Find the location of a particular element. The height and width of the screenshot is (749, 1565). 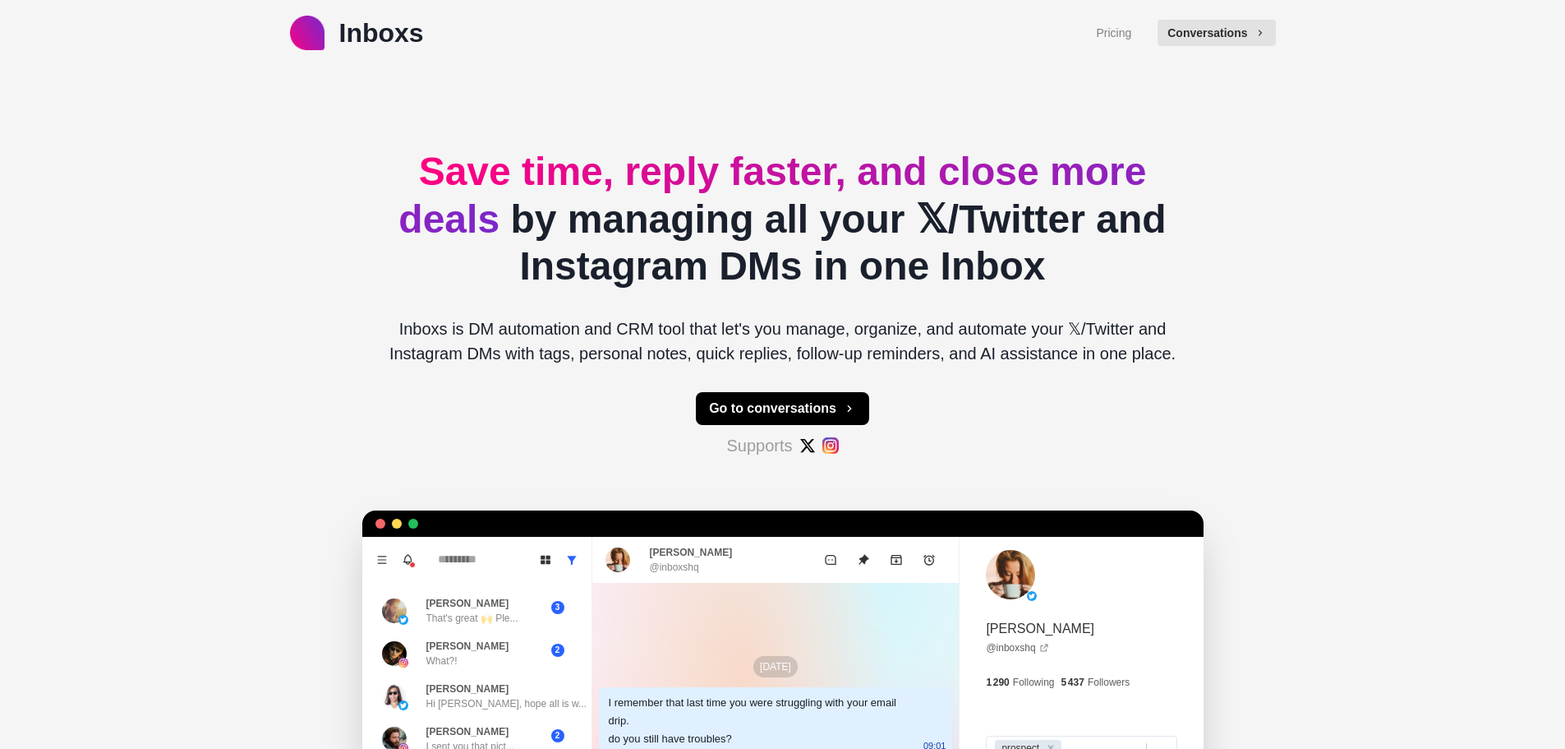

img: logo is located at coordinates (307, 33).